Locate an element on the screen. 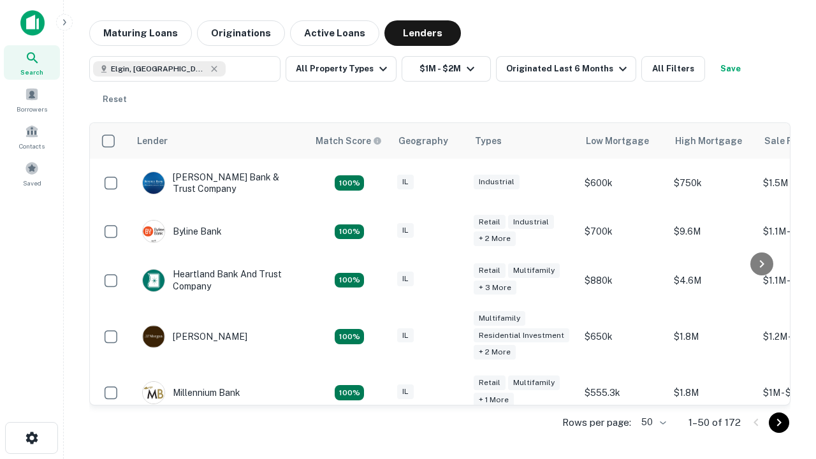 This screenshot has height=459, width=816. div: Capitalize uses an advanced AI algorithm to match your search with the best lender. The match sco... is located at coordinates (349, 141).